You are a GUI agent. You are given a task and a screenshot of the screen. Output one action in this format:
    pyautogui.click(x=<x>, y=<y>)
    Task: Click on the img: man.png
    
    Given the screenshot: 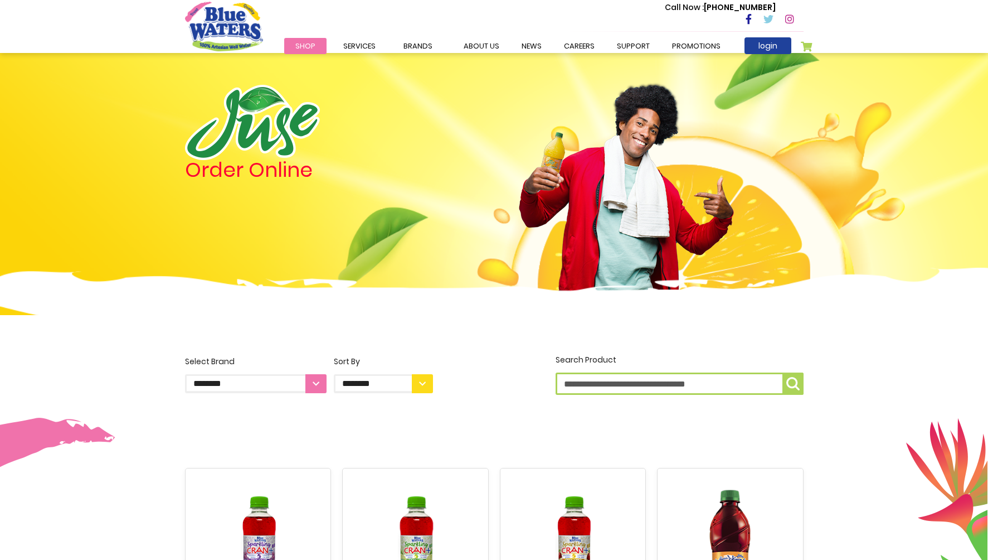 What is the action you would take?
    pyautogui.click(x=627, y=183)
    